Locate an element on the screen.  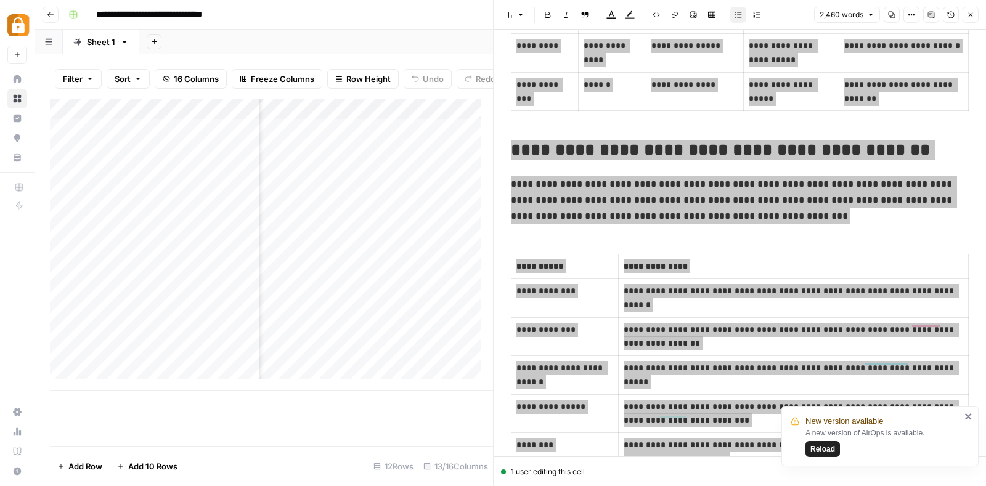
button: Workspace: Adzz is located at coordinates (17, 25).